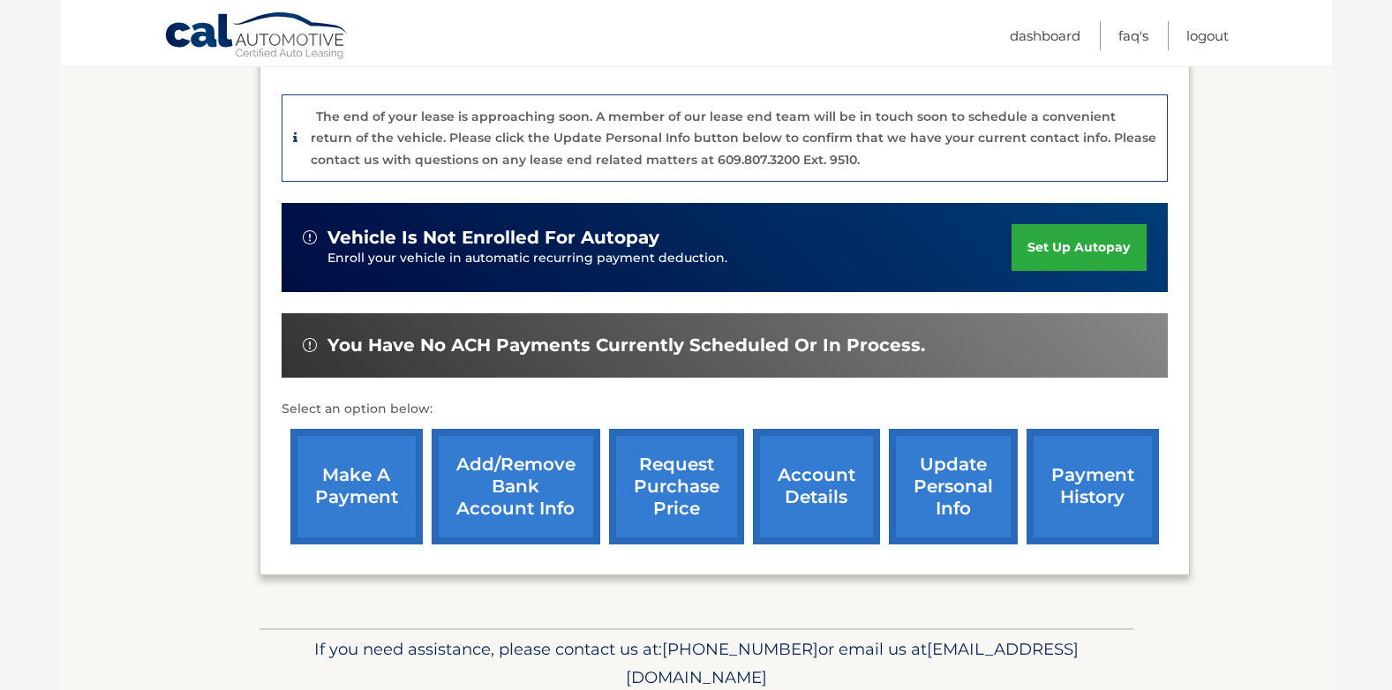 The height and width of the screenshot is (690, 1392). Describe the element at coordinates (733, 138) in the screenshot. I see `p: The end of your lease is approaching soon. A member of our lease end team will be in touch soon t...` at that location.